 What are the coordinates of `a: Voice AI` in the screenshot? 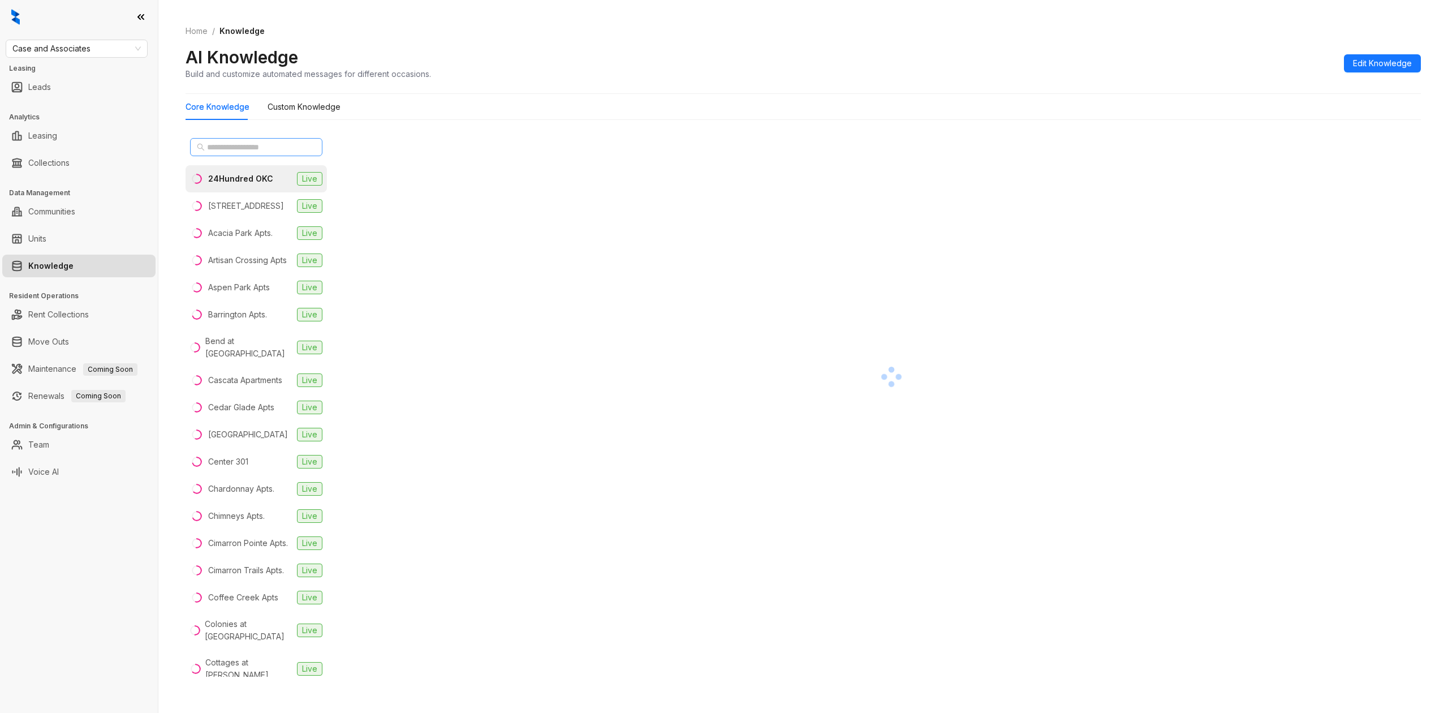 It's located at (44, 472).